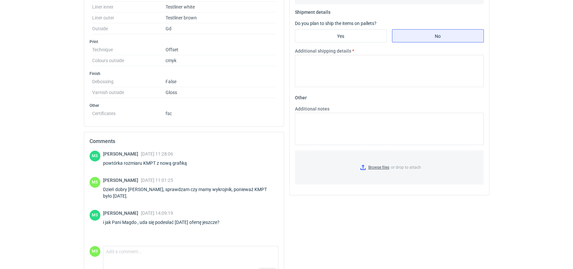  What do you see at coordinates (149, 163) in the screenshot?
I see `div: powtórka rozmiaru KMPT z nową grafiką` at bounding box center [149, 163].